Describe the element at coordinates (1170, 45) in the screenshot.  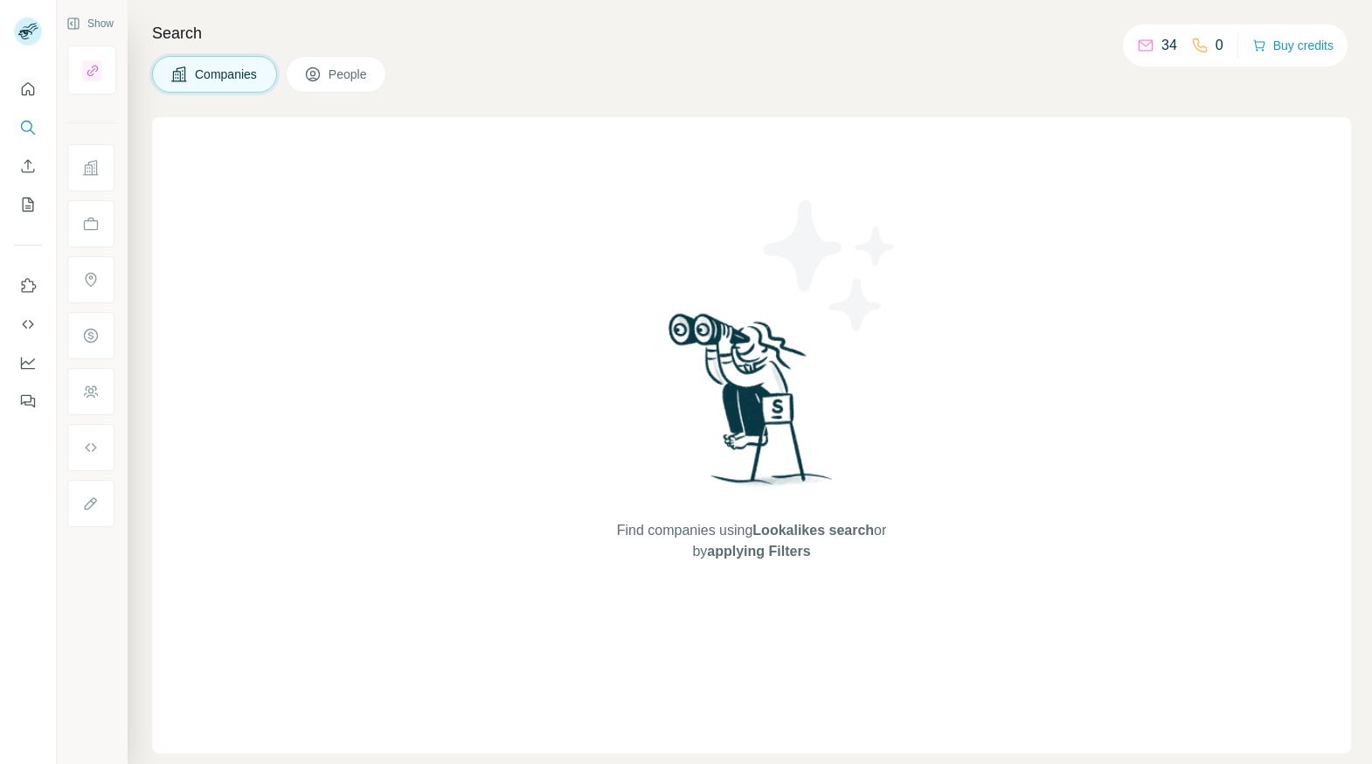
I see `p: 34` at that location.